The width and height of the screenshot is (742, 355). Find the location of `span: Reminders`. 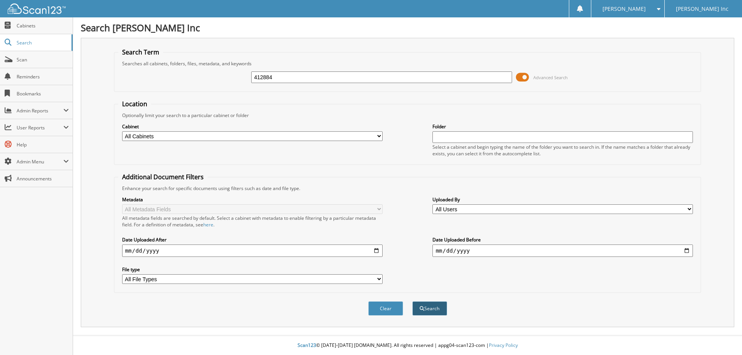

span: Reminders is located at coordinates (43, 77).